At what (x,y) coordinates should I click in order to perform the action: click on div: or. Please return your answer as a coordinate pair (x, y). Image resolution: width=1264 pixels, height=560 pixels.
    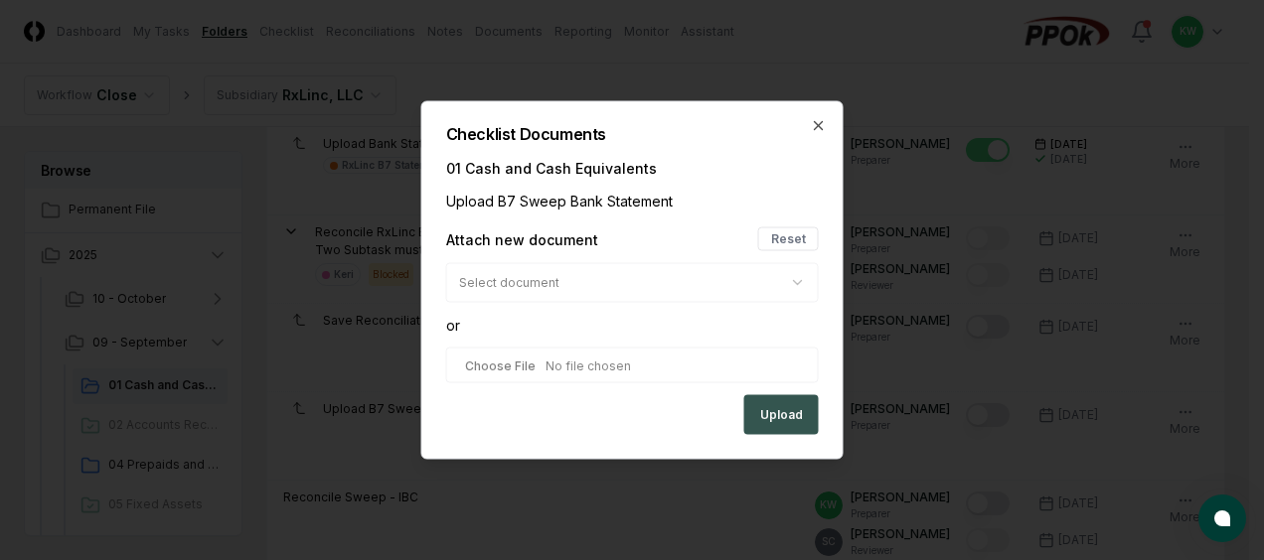
    Looking at the image, I should click on (632, 325).